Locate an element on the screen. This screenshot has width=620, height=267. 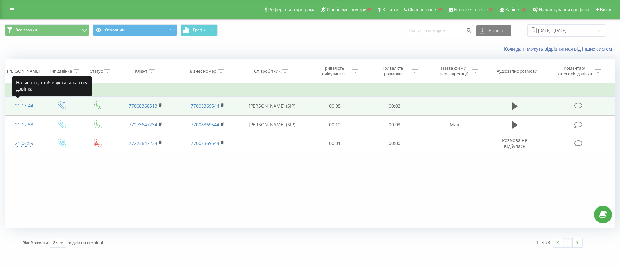
div: 1 - 3 з 3 is located at coordinates (543, 243).